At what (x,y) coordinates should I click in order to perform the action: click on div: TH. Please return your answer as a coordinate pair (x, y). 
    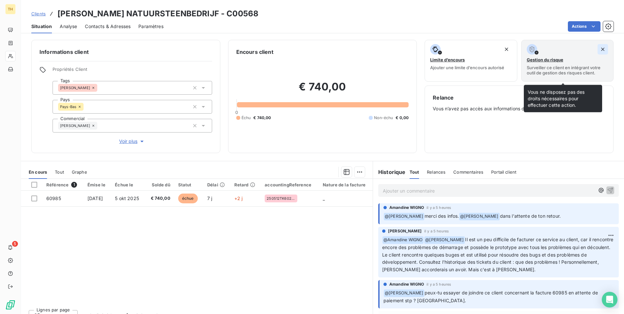
    Looking at the image, I should click on (10, 9).